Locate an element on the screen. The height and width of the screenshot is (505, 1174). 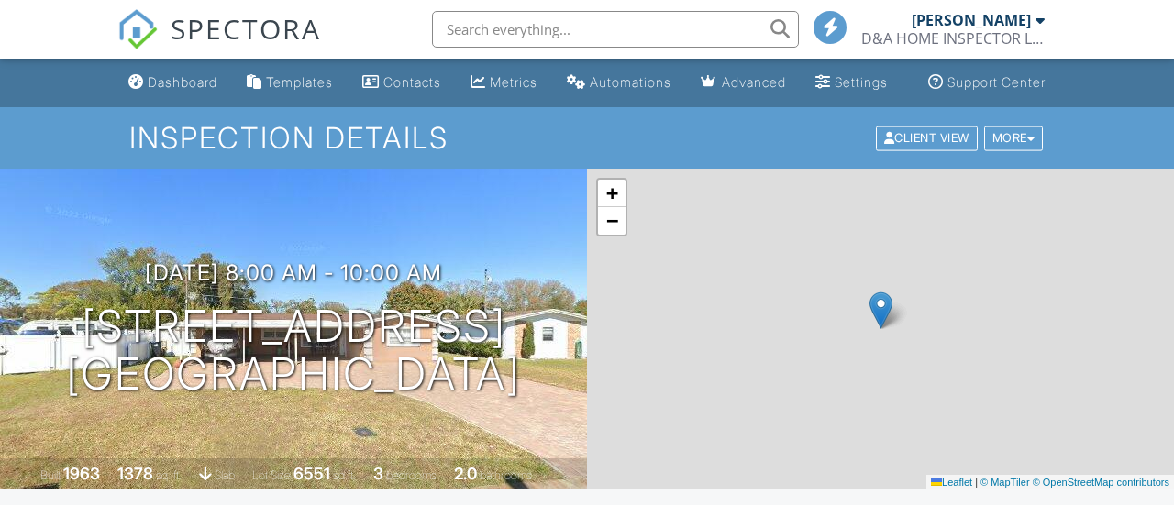
div: 3 is located at coordinates (378, 473).